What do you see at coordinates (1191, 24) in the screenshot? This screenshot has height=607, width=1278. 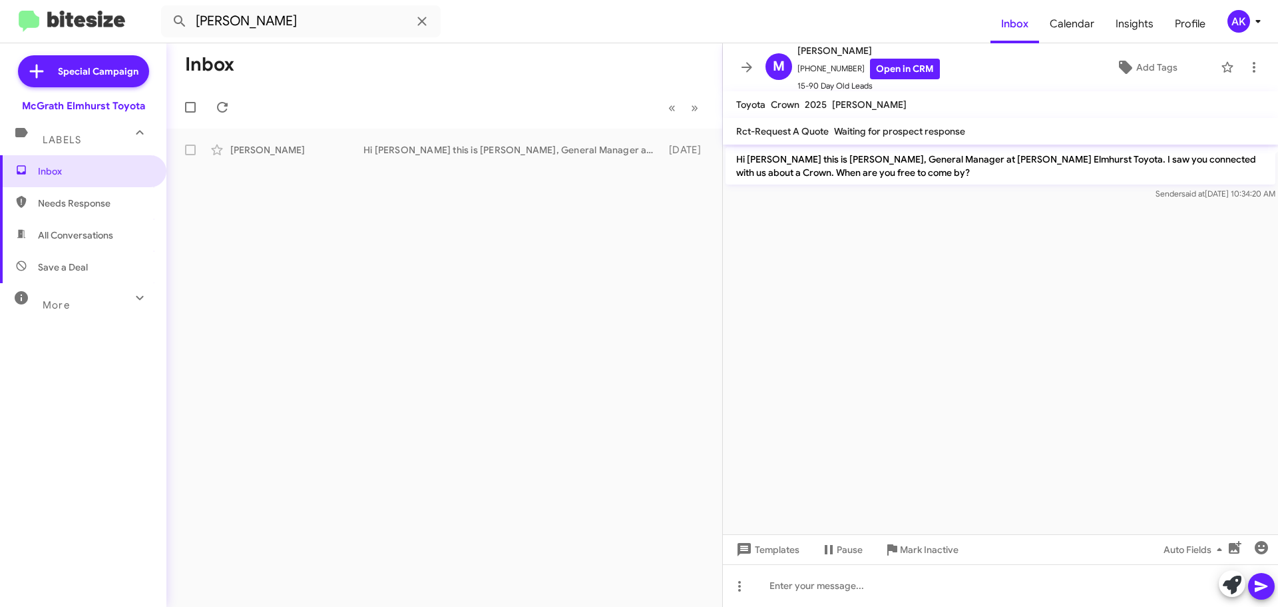 I see `a: Profile` at bounding box center [1191, 24].